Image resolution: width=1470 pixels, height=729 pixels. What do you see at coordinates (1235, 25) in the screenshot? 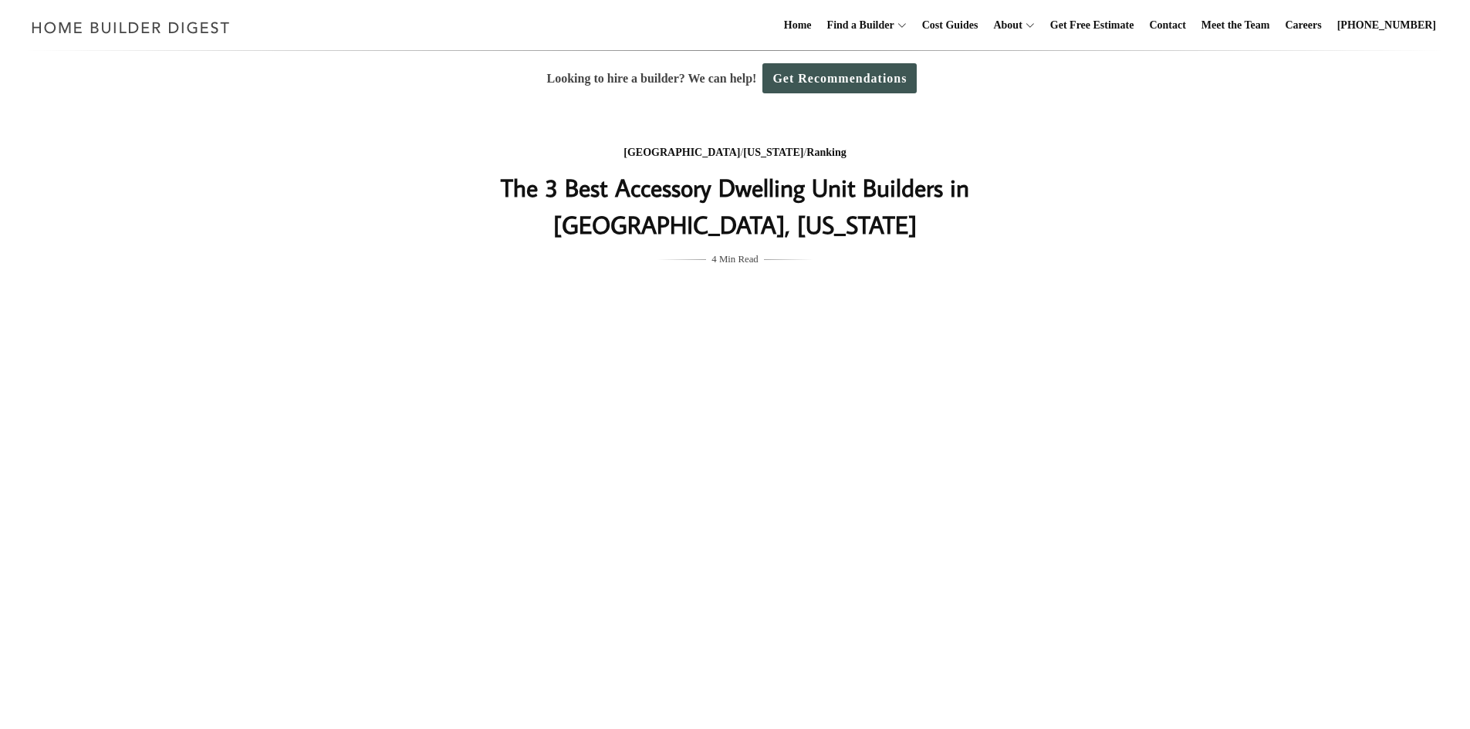
I see `a: Meet the Team` at bounding box center [1235, 25].